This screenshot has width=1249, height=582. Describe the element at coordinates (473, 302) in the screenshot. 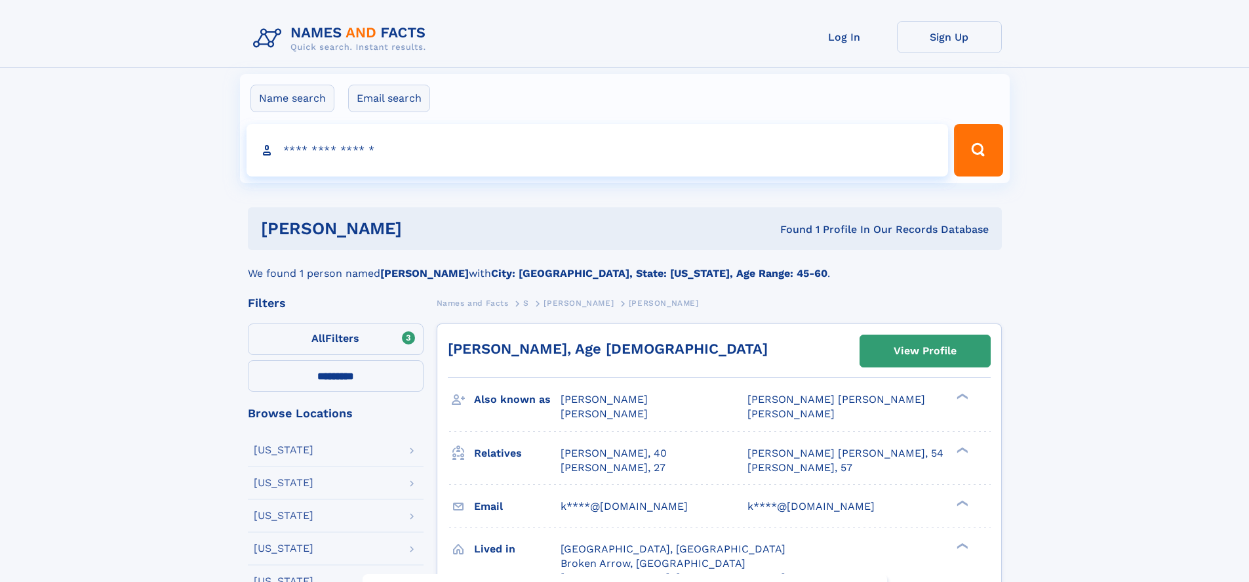

I see `a: Names and Facts` at that location.